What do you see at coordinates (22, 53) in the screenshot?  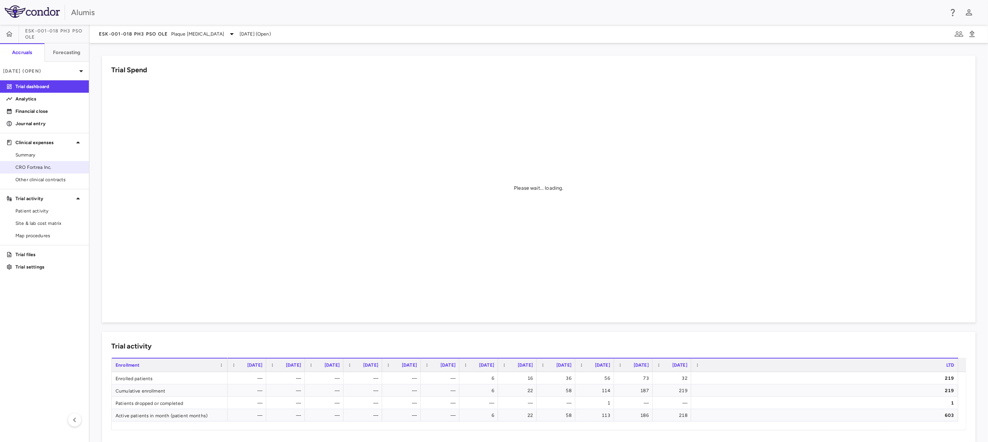 I see `h6: Accruals` at bounding box center [22, 53].